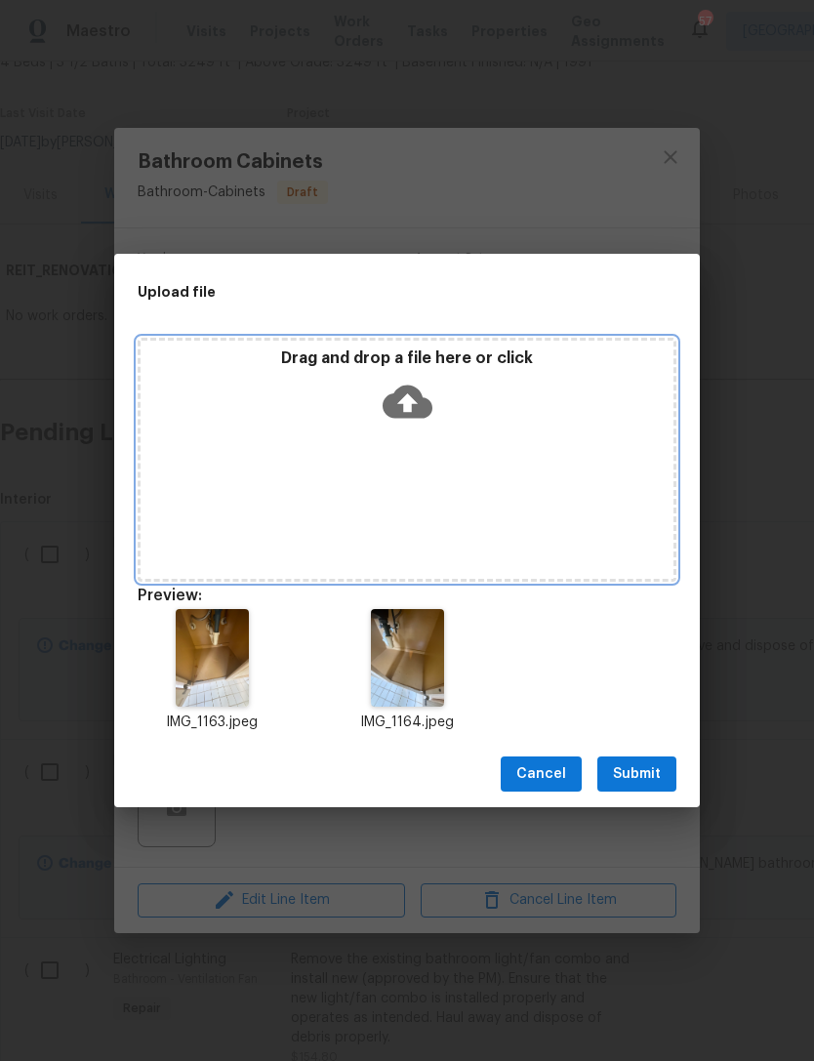 Image resolution: width=814 pixels, height=1061 pixels. What do you see at coordinates (541, 774) in the screenshot?
I see `span: Cancel` at bounding box center [541, 774].